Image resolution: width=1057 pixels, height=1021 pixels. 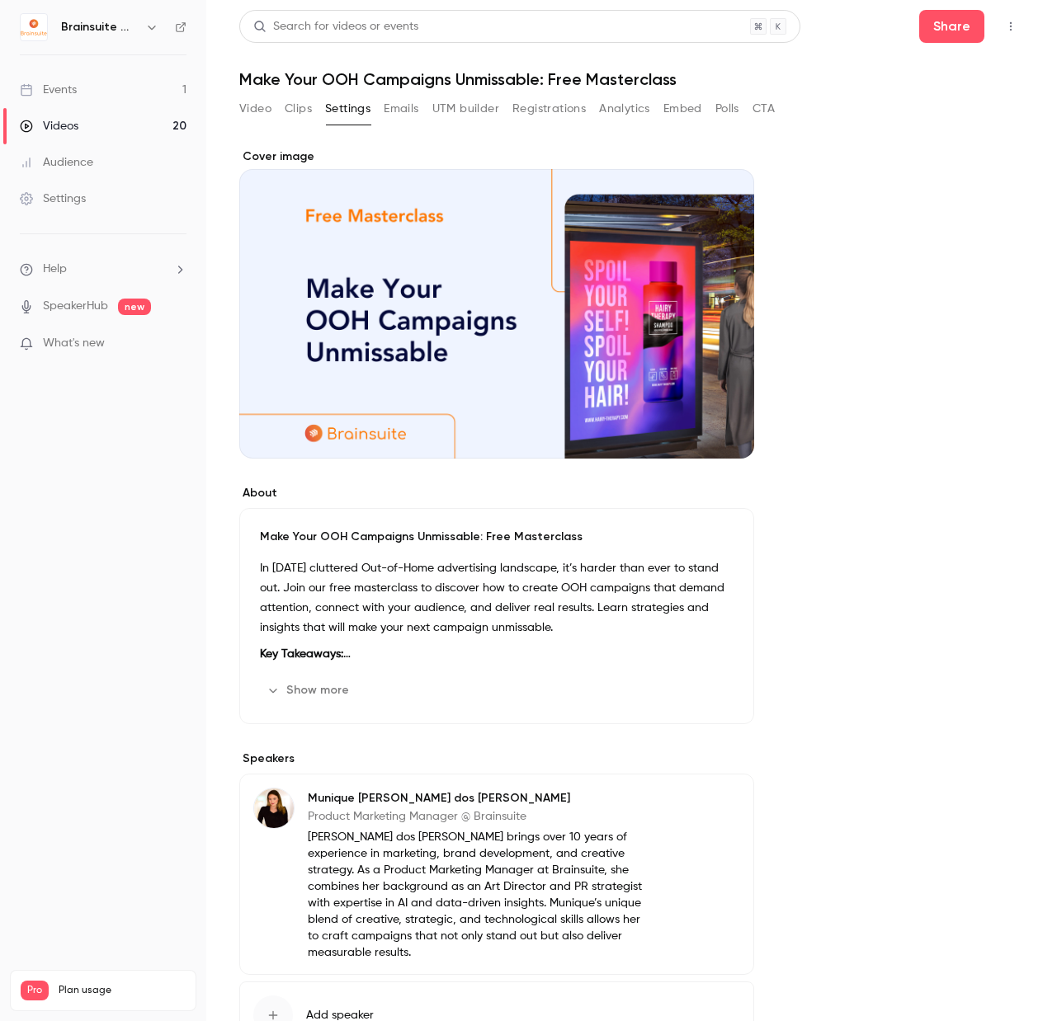 What do you see at coordinates (122, 991) in the screenshot?
I see `span: Plan usage` at bounding box center [122, 991].